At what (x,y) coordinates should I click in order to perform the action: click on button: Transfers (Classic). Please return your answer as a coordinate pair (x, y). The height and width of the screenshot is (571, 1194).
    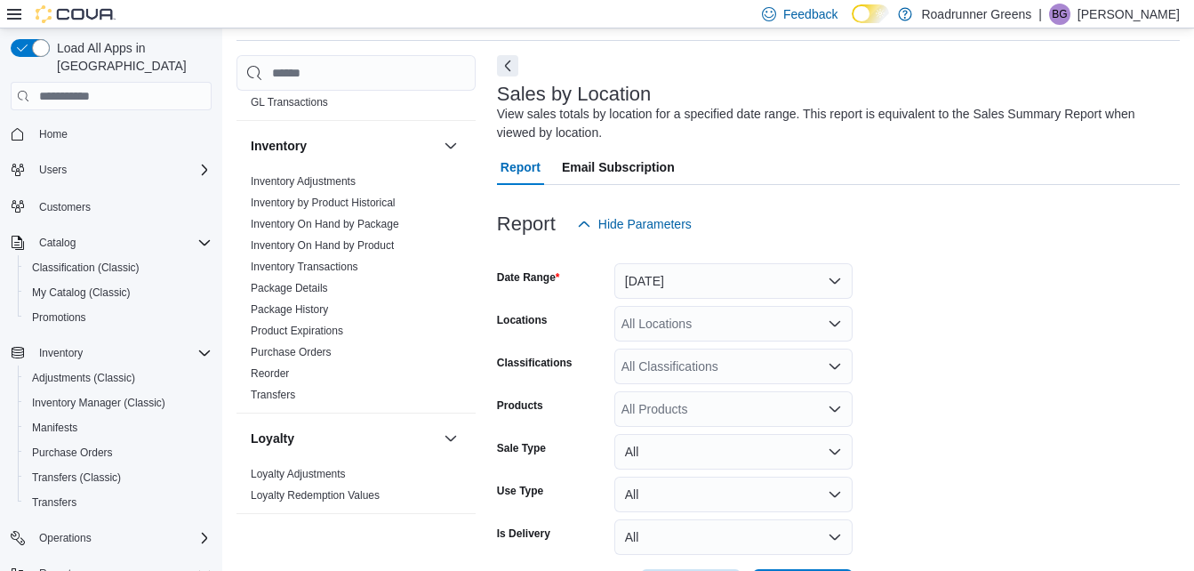
    Looking at the image, I should click on (118, 478).